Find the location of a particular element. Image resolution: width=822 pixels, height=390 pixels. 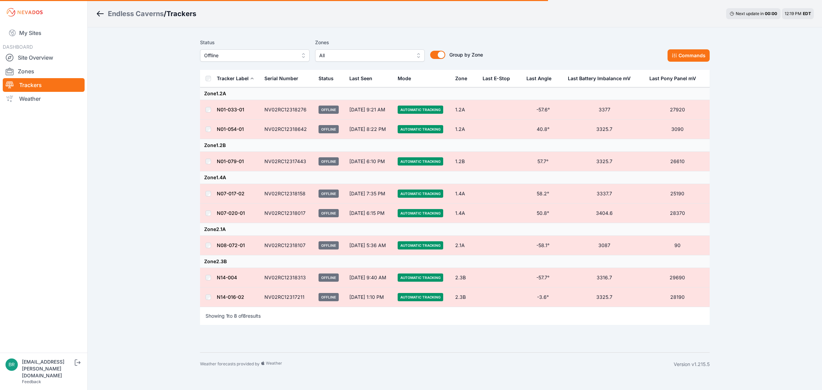

nav: Breadcrumb is located at coordinates (146, 14).